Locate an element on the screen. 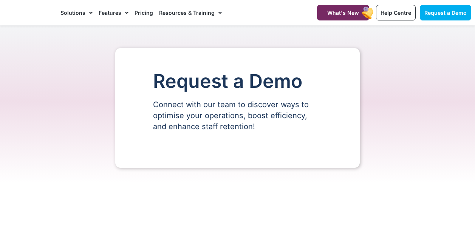 The width and height of the screenshot is (475, 225). span: Help Centre is located at coordinates (396, 12).